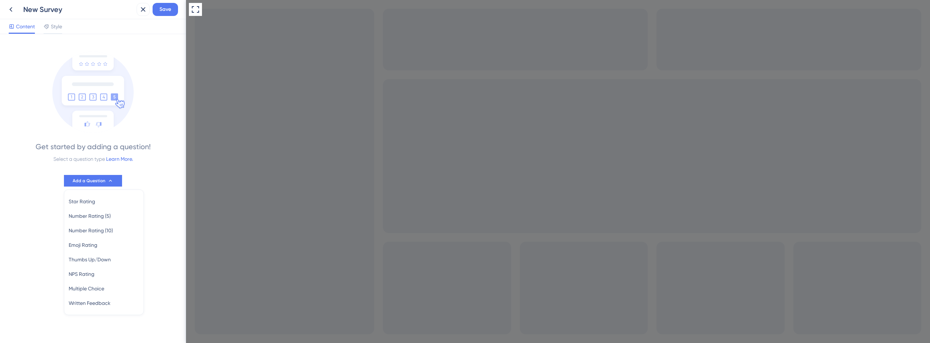  What do you see at coordinates (165, 9) in the screenshot?
I see `span: Save` at bounding box center [165, 9].